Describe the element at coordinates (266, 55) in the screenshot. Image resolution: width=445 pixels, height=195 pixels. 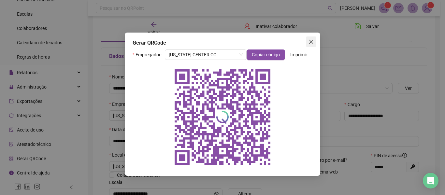
I see `span: Copiar código` at that location.